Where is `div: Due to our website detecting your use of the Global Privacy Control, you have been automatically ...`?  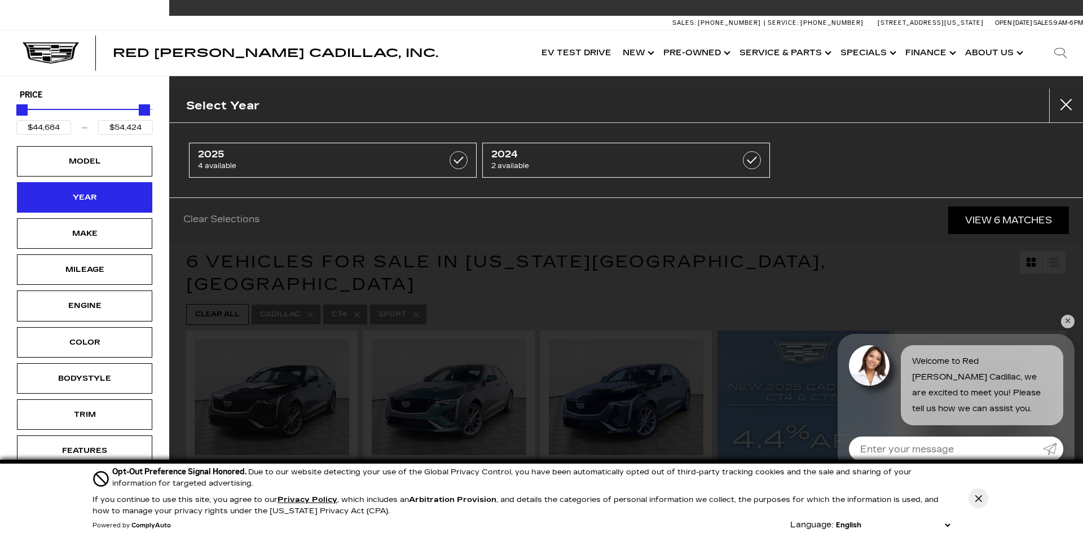
div: Due to our website detecting your use of the Global Privacy Control, you have been automatically ... is located at coordinates (533, 477).